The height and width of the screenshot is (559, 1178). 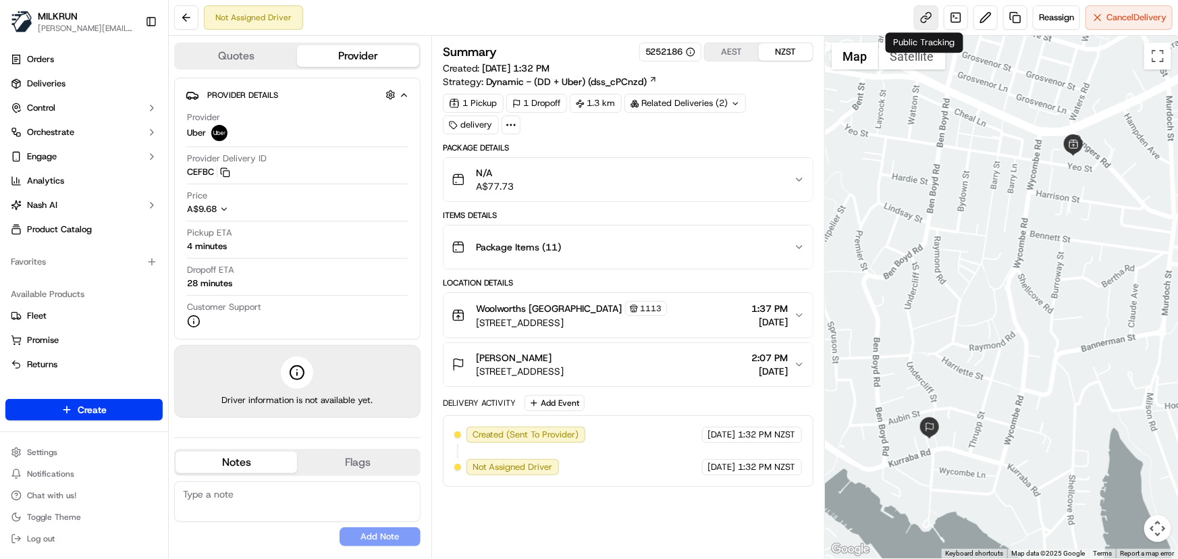 I want to click on button: Engage, so click(x=84, y=157).